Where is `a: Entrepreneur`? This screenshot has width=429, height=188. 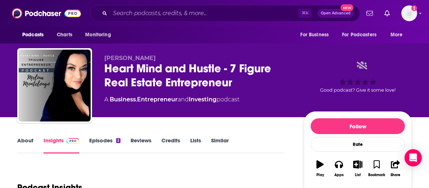 a: Entrepreneur is located at coordinates (157, 99).